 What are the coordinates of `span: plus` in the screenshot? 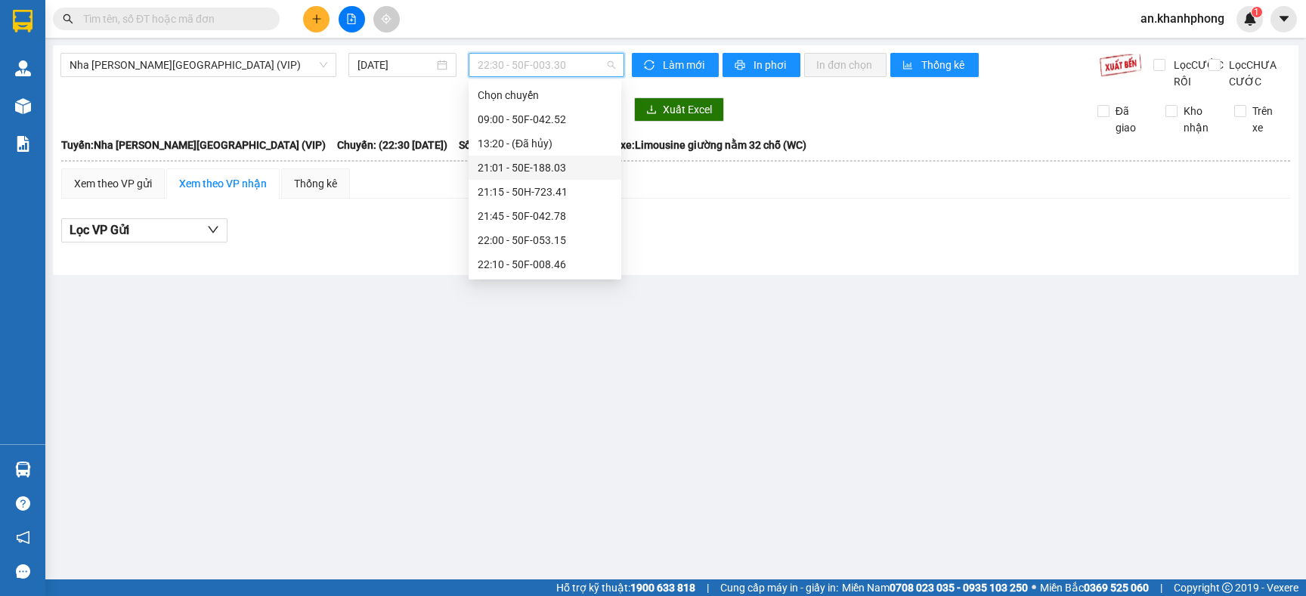 It's located at (317, 19).